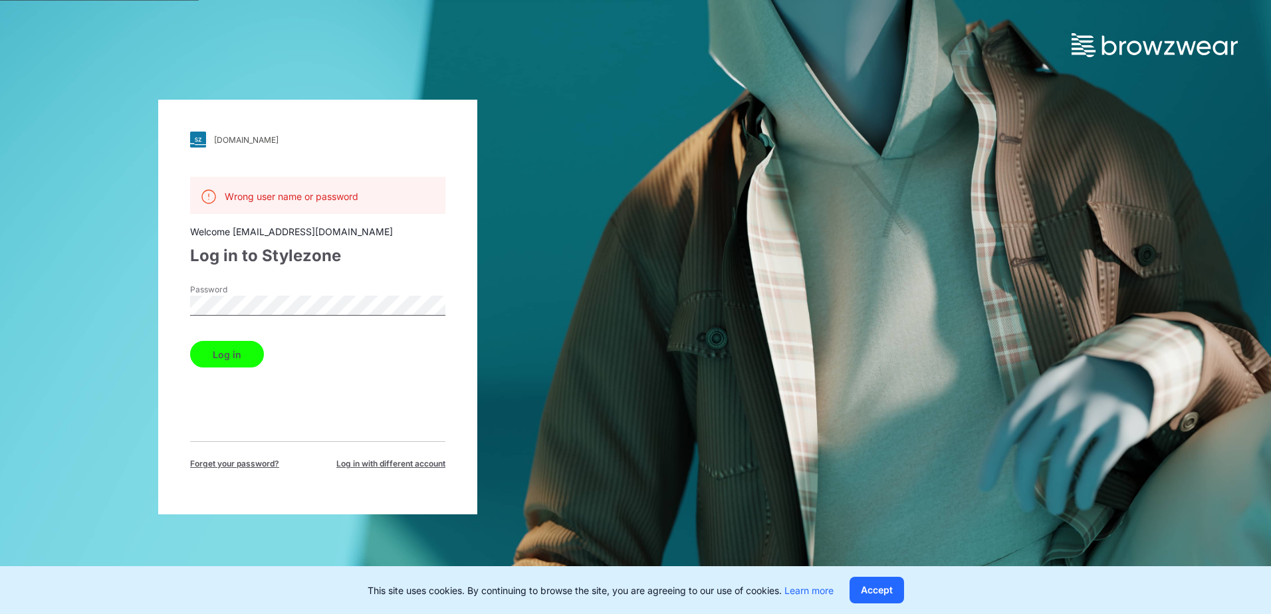 This screenshot has width=1271, height=614. I want to click on p: This site uses cookies. By continuing to browse the site, you are agreeing to our use of cookies., so click(600, 590).